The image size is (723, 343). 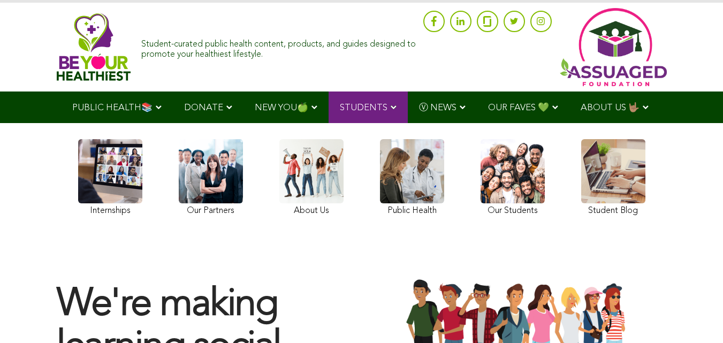 I want to click on div: Student-curated public health content, products, and guides designed to promote your healthiest l..., so click(x=279, y=47).